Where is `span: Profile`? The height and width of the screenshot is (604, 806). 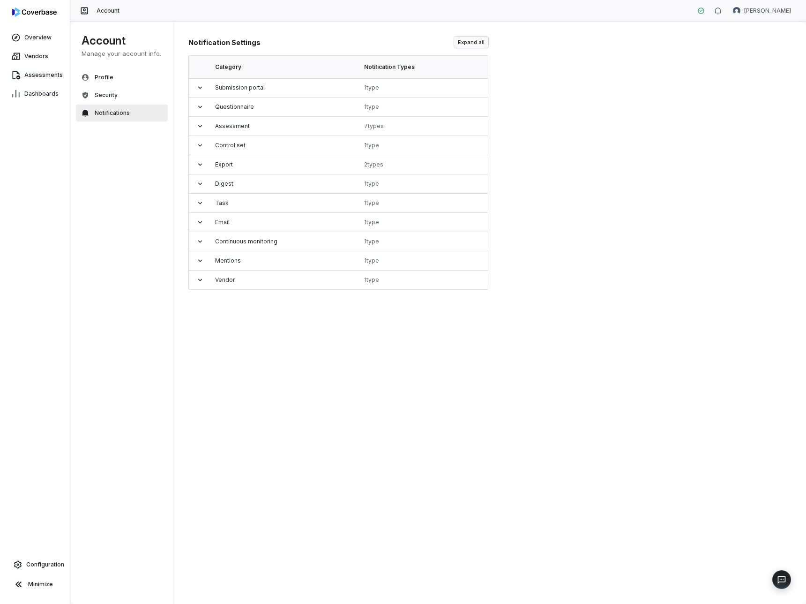 span: Profile is located at coordinates (104, 77).